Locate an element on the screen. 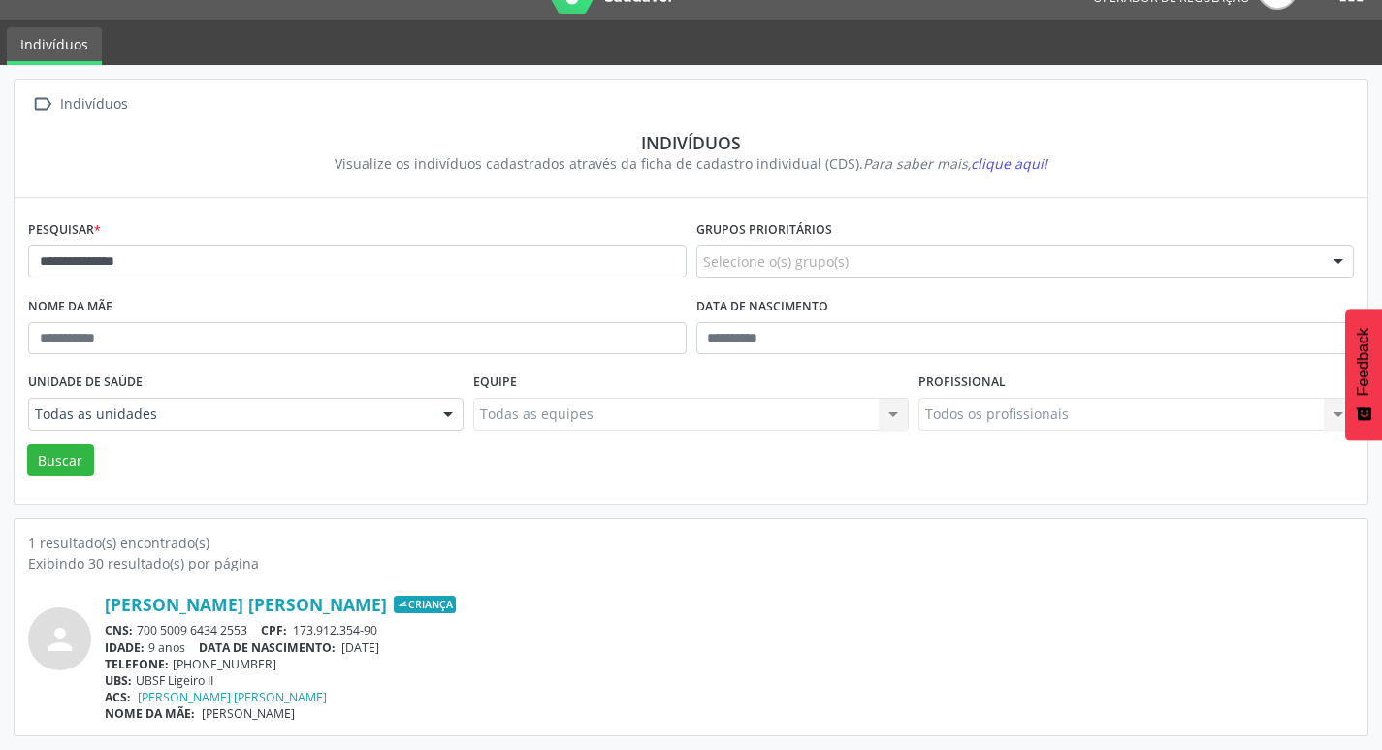  a: Indivíduos is located at coordinates (54, 46).